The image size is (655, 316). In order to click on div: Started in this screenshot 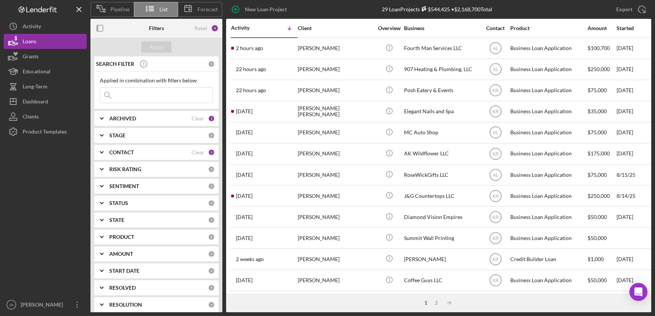, I will do `click(633, 28)`.